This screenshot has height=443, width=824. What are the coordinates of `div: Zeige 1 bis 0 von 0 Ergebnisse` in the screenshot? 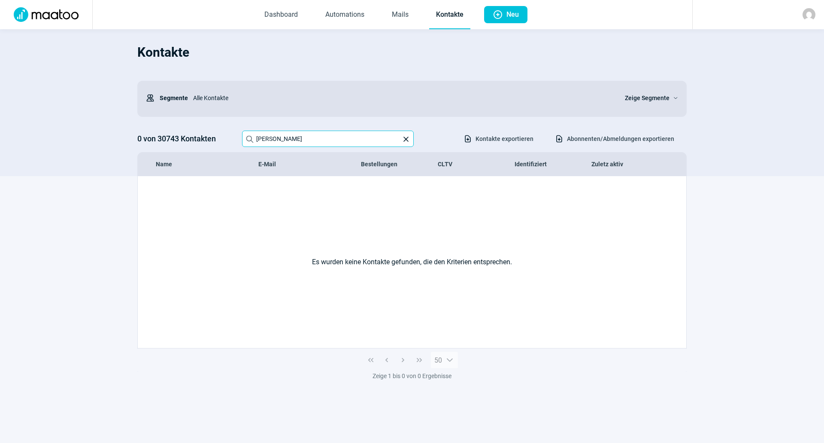 It's located at (412, 376).